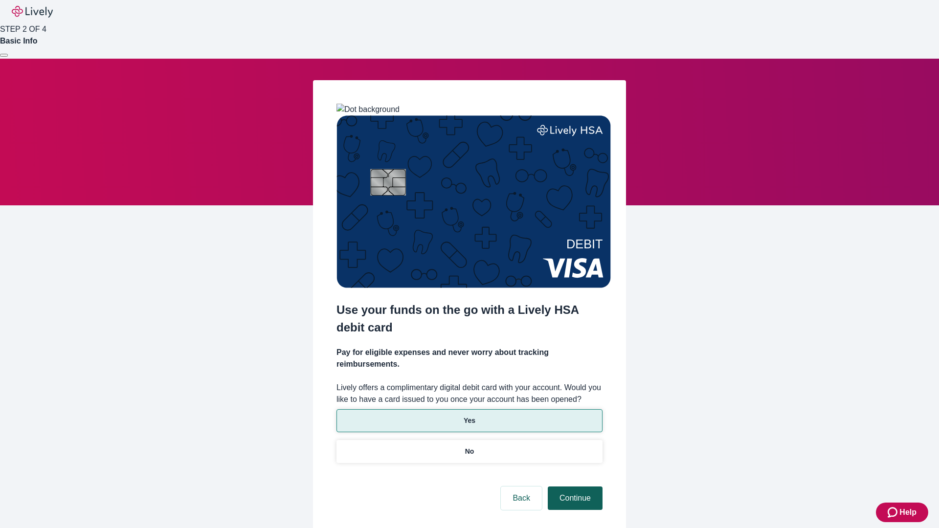  I want to click on label: Lively offers a complimentary digital debit card with your account. Would you like to have a card..., so click(469, 394).